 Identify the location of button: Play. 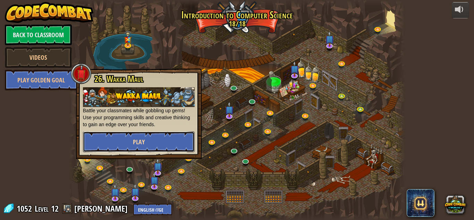
(139, 141).